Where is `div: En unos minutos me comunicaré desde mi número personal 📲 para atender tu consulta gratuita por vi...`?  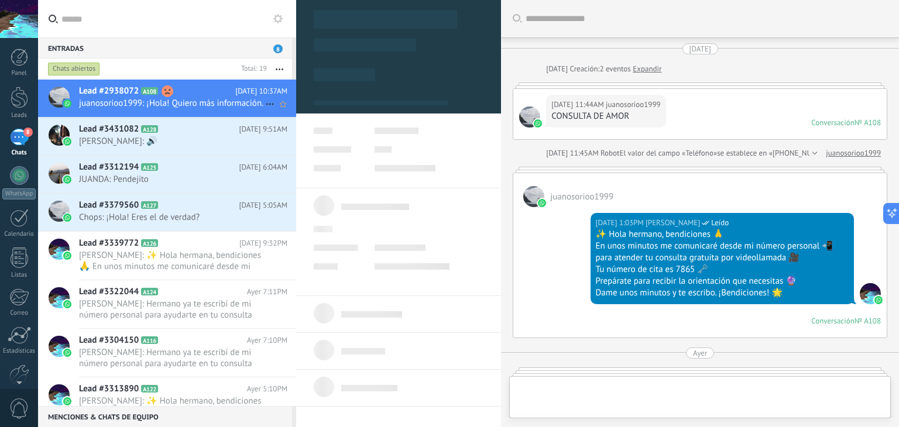 div: En unos minutos me comunicaré desde mi número personal 📲 para atender tu consulta gratuita por vi... is located at coordinates (722, 252).